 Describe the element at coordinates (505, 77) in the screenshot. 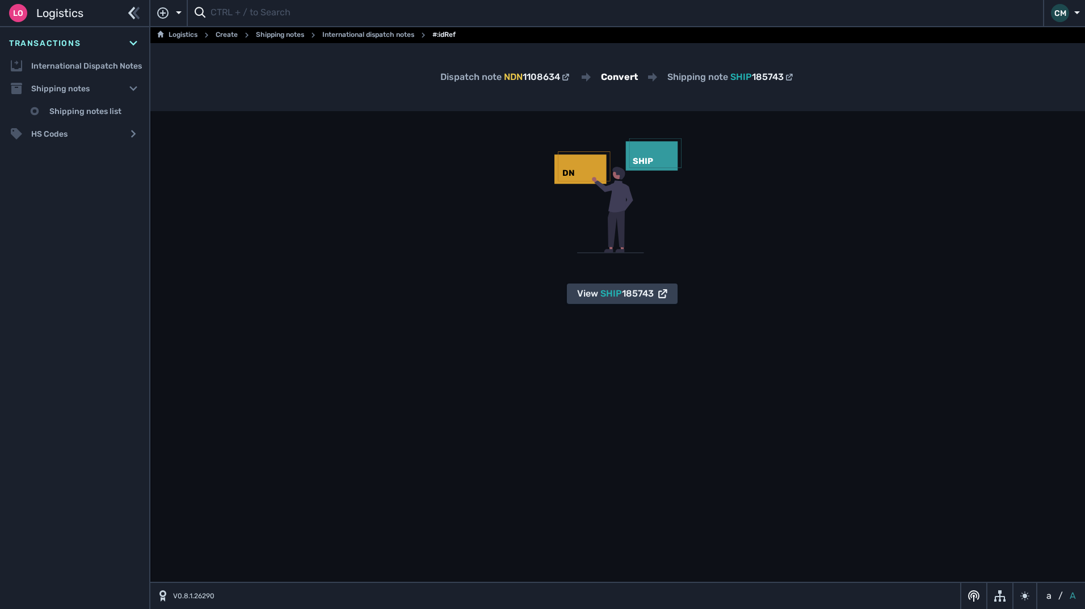

I see `div: Dispatch note` at that location.